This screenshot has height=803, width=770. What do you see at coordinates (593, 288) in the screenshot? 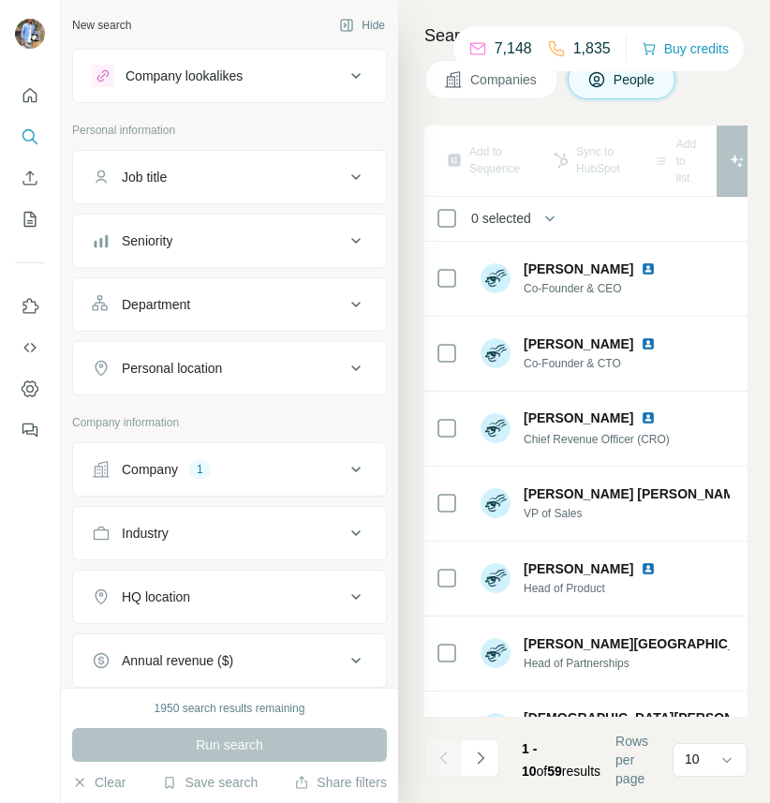
I see `span: Co-Founder & CEO` at bounding box center [593, 288].